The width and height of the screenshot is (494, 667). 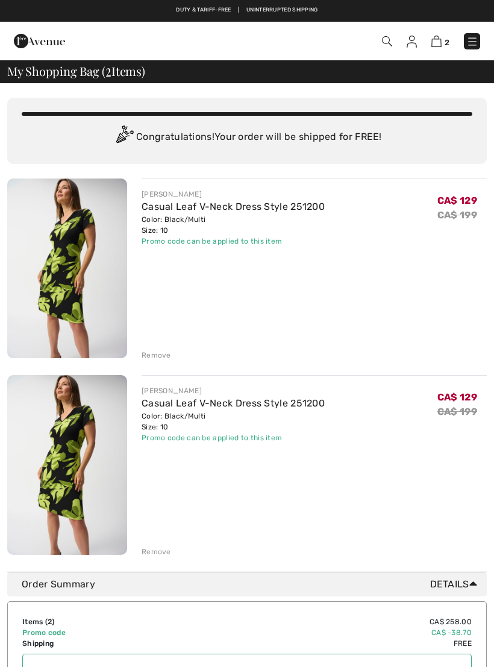 What do you see at coordinates (329, 622) in the screenshot?
I see `td: CA$ 258.00` at bounding box center [329, 622].